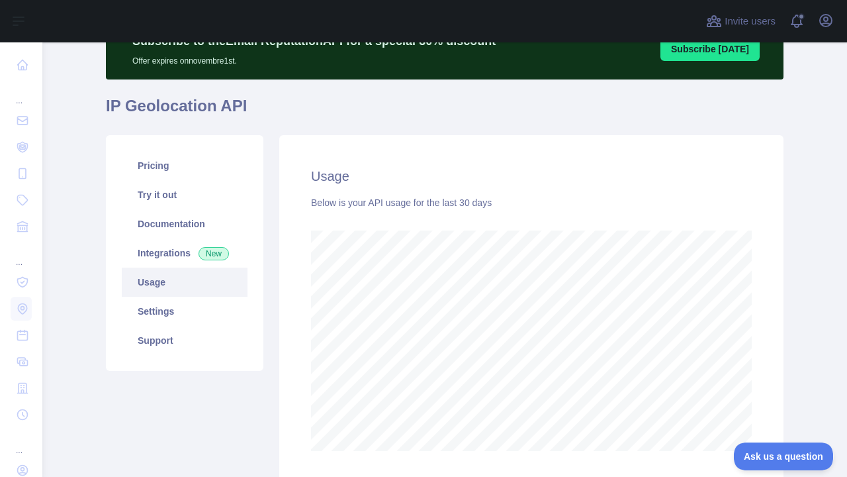  Describe the element at coordinates (185, 340) in the screenshot. I see `a: Support` at that location.